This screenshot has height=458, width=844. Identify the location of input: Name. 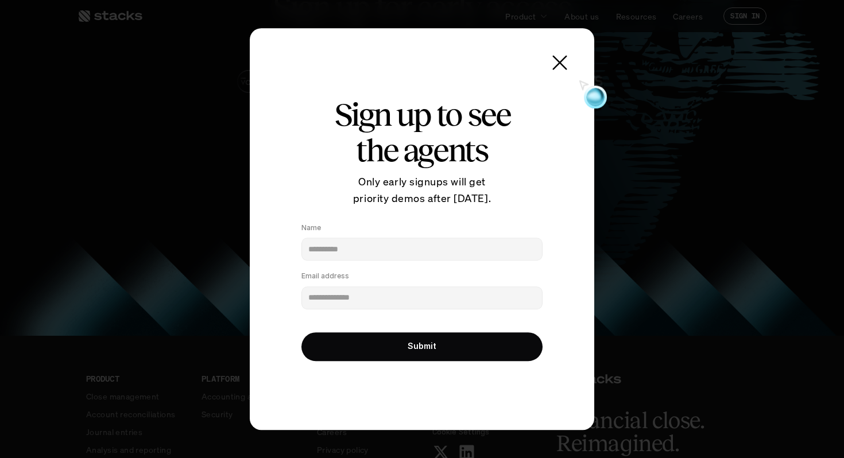
(422, 249).